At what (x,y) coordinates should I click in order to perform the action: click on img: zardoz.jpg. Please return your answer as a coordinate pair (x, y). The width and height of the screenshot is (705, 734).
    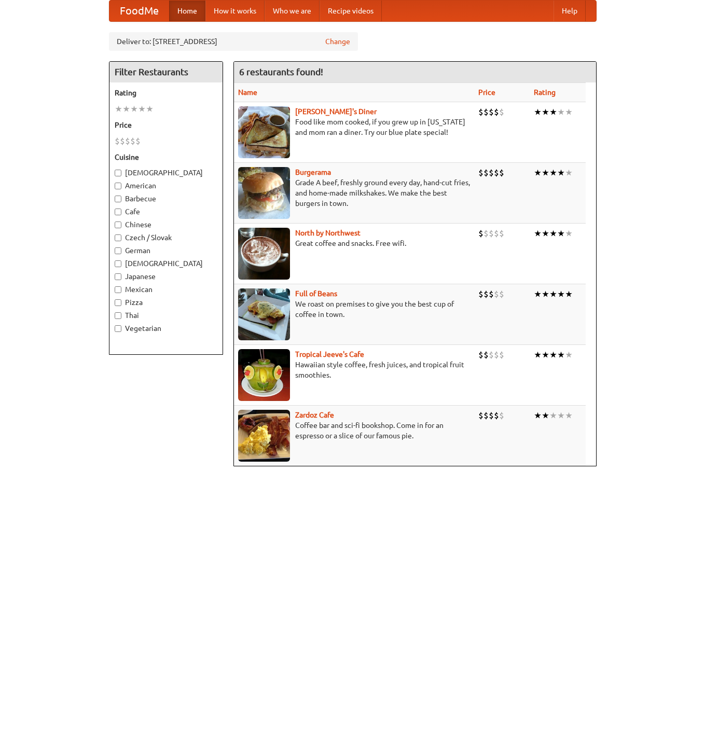
    Looking at the image, I should click on (264, 436).